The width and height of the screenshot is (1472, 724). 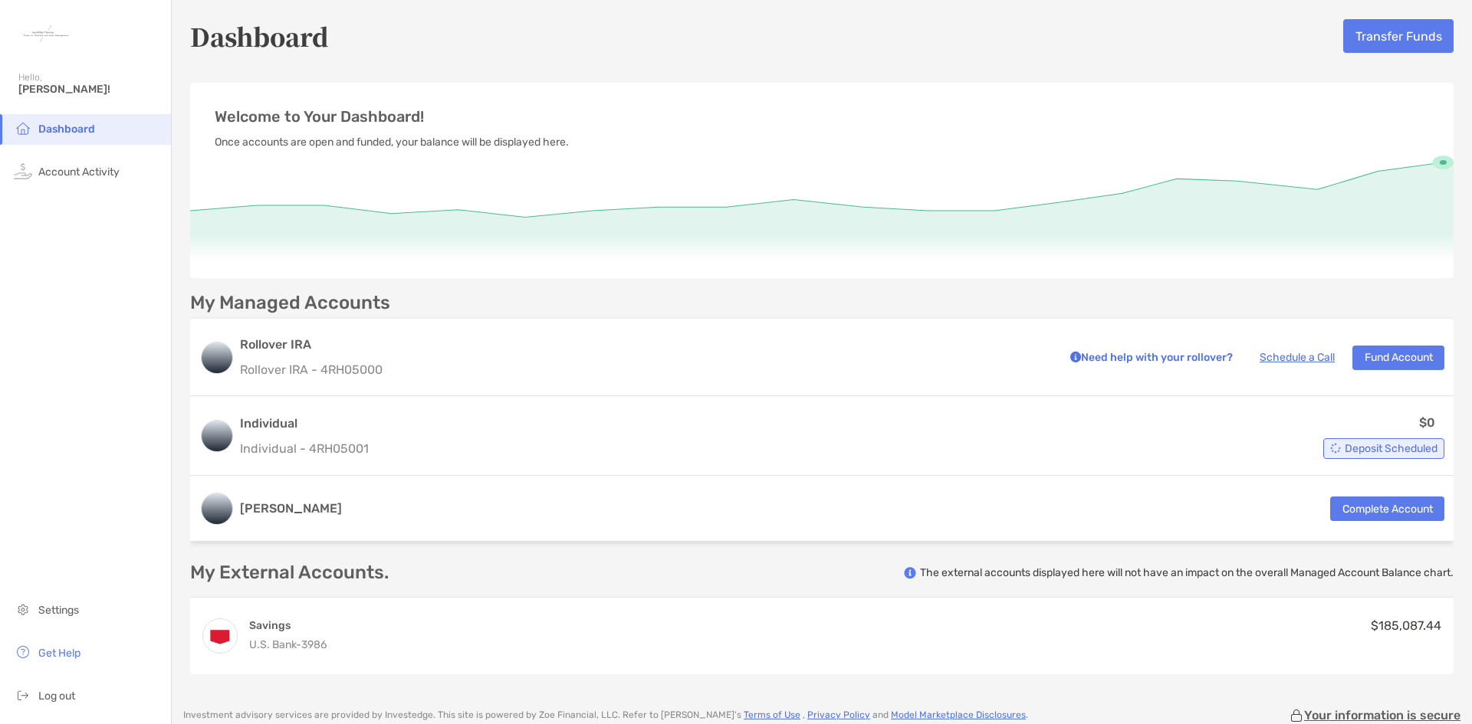 I want to click on a: Model Marketplace Disclosures, so click(x=958, y=715).